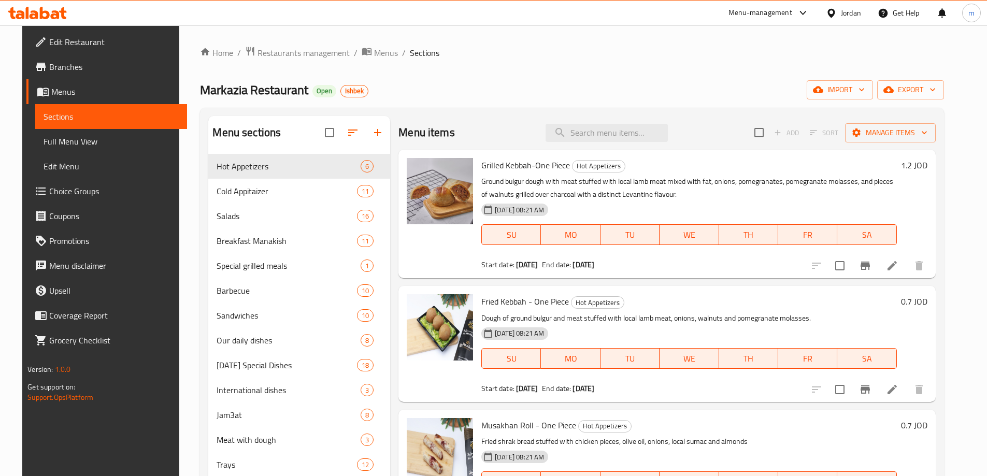  I want to click on span: 12, so click(365, 465).